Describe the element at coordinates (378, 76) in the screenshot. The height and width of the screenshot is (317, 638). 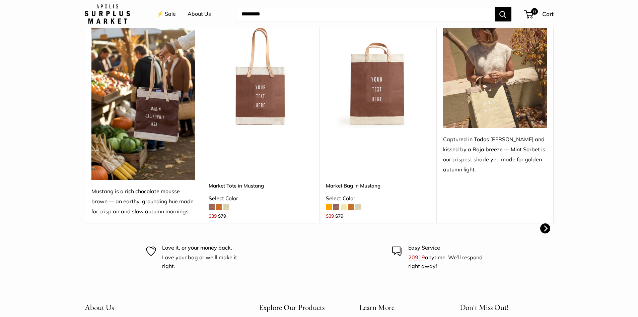
I see `a: Market Bag in MustangMarket Bag in Mustang` at that location.